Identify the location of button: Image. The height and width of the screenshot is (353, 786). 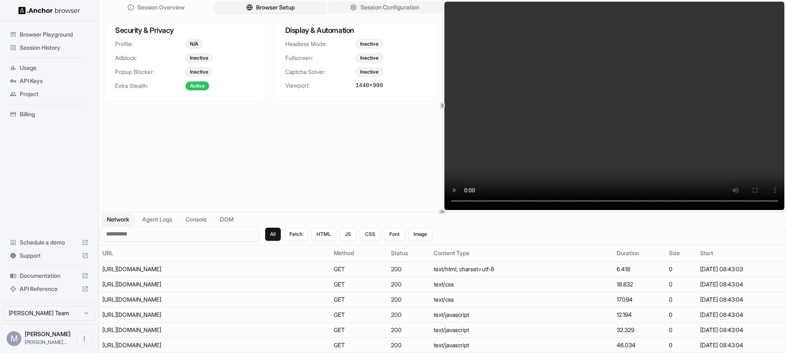
(420, 234).